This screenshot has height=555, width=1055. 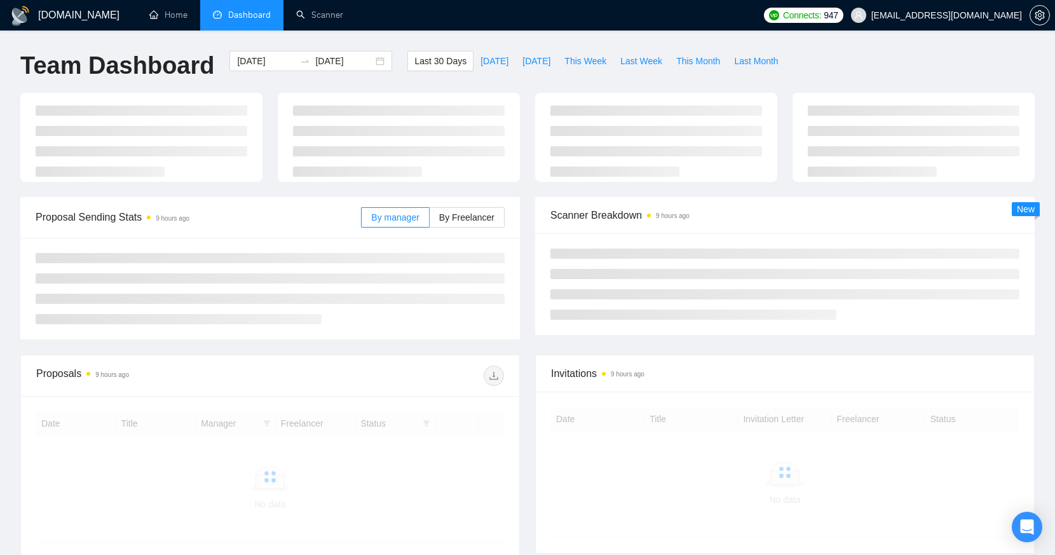 I want to click on a: setting, so click(x=1039, y=15).